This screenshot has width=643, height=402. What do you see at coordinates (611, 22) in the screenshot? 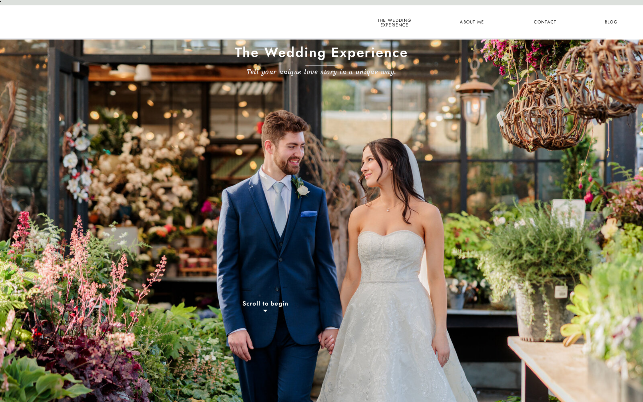
I see `a: Blog` at bounding box center [611, 22].